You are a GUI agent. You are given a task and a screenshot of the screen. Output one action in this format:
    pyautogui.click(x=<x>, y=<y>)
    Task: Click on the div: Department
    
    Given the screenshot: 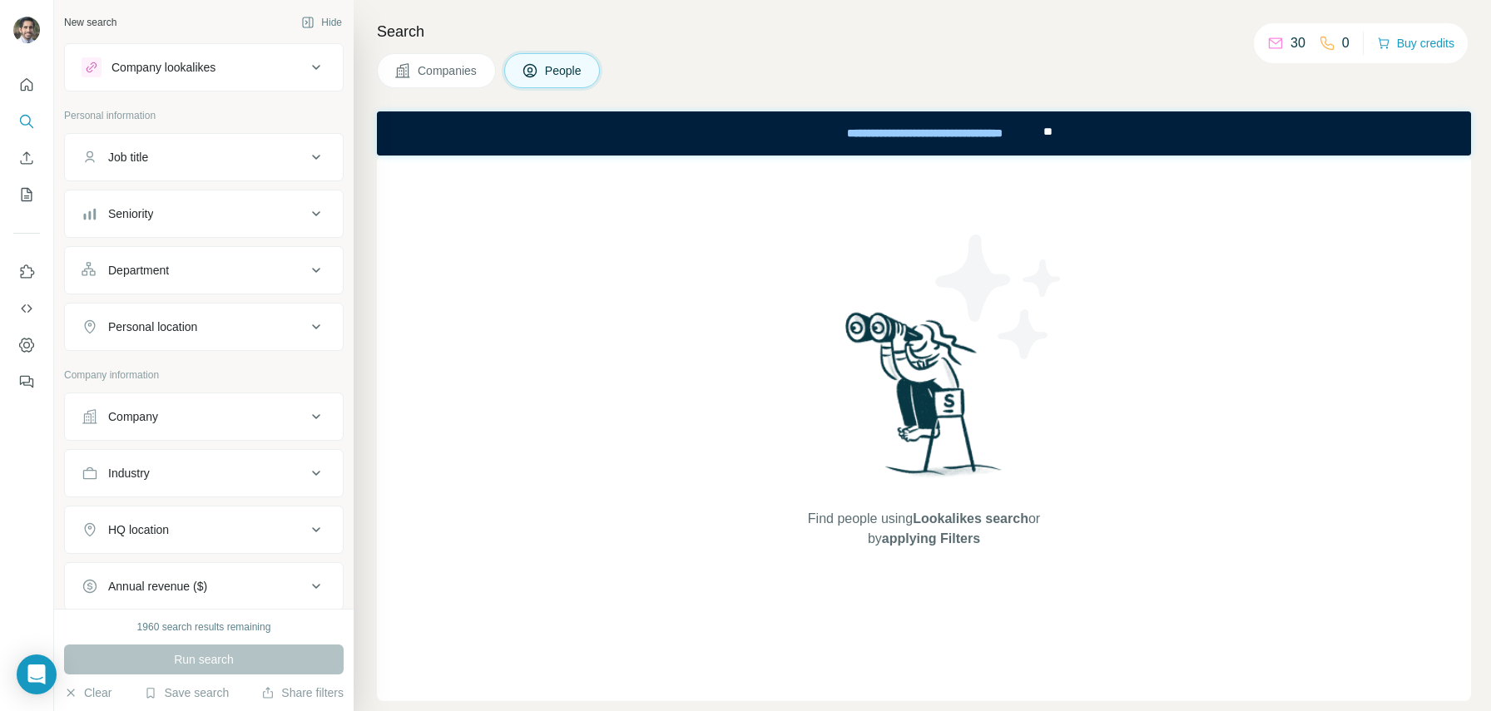 What is the action you would take?
    pyautogui.click(x=138, y=270)
    